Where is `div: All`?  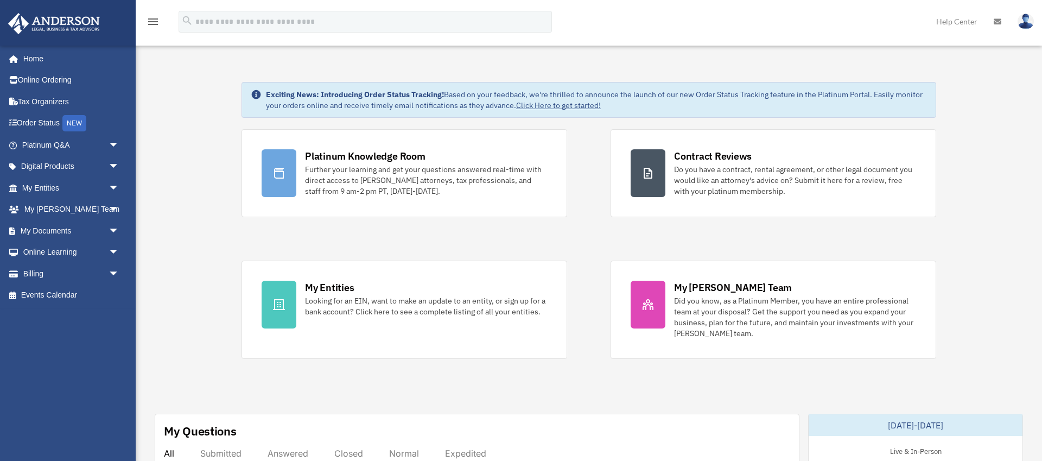 div: All is located at coordinates (169, 453).